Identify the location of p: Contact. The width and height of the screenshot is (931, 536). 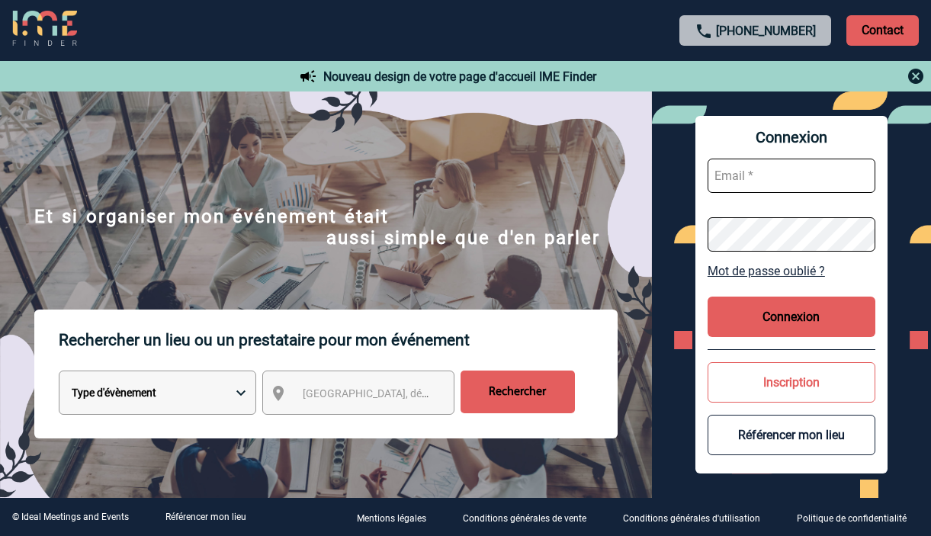
(882, 30).